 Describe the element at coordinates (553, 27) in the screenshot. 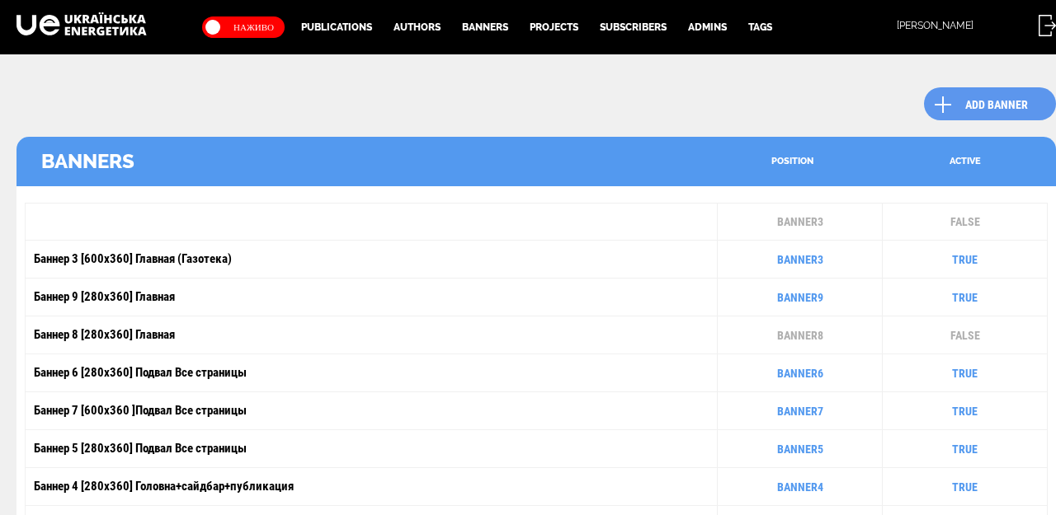

I see `a: Projects` at that location.